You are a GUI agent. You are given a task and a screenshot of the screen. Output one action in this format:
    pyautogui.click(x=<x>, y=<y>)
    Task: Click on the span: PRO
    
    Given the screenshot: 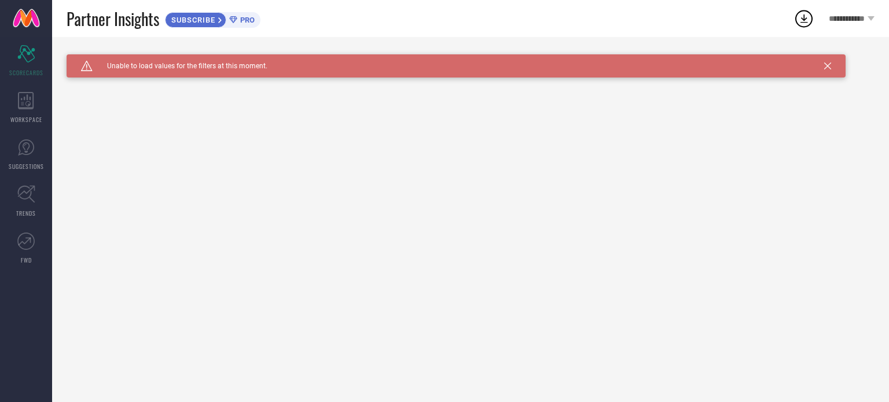 What is the action you would take?
    pyautogui.click(x=246, y=20)
    